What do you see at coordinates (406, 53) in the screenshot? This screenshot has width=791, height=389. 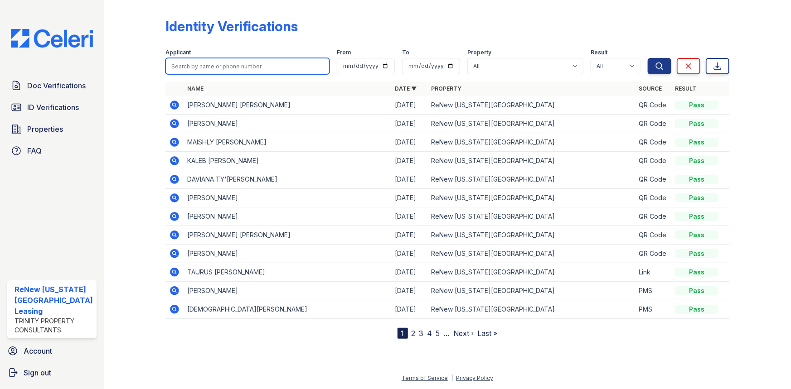 I see `label: To` at bounding box center [406, 53].